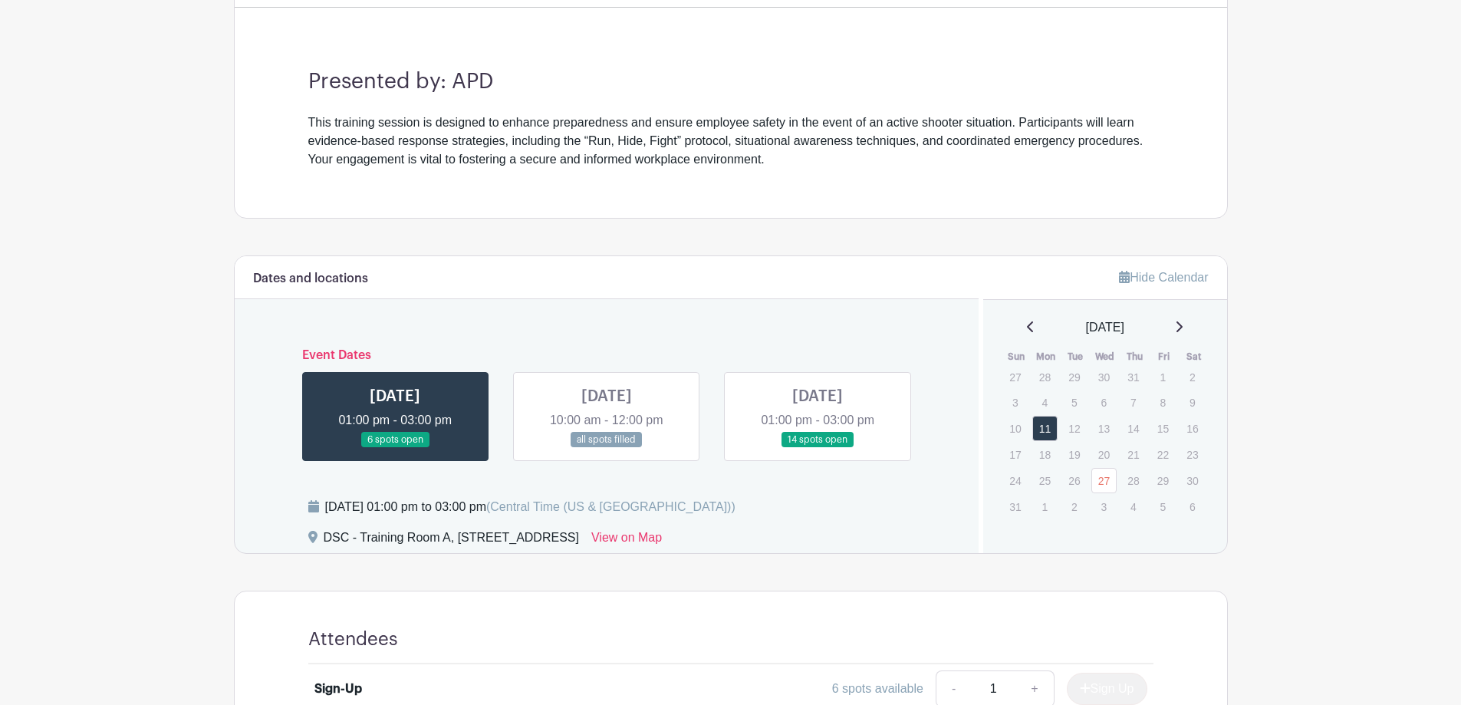 This screenshot has height=705, width=1461. I want to click on a: 11, so click(1045, 428).